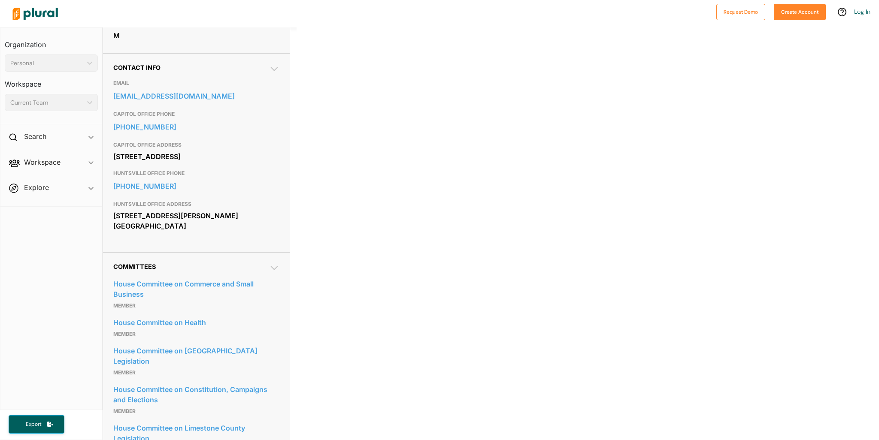  What do you see at coordinates (134, 267) in the screenshot?
I see `span: Committees` at bounding box center [134, 267].